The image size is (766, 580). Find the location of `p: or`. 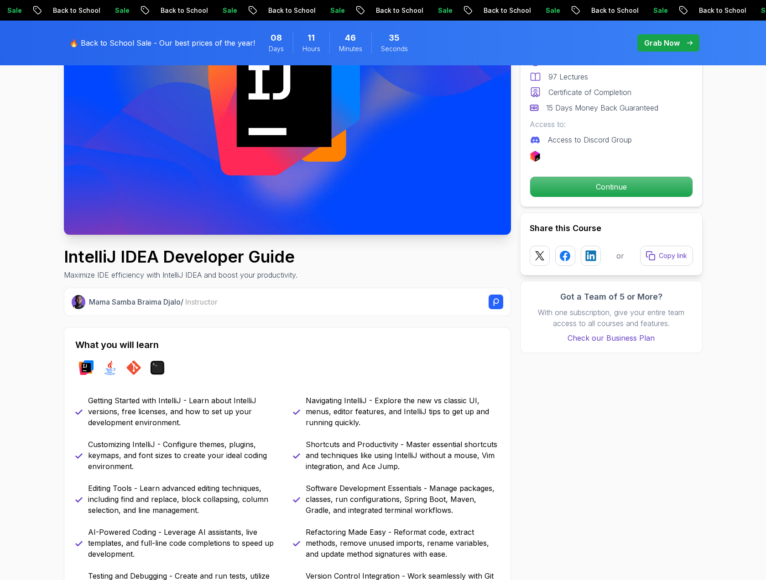

p: or is located at coordinates (620, 256).